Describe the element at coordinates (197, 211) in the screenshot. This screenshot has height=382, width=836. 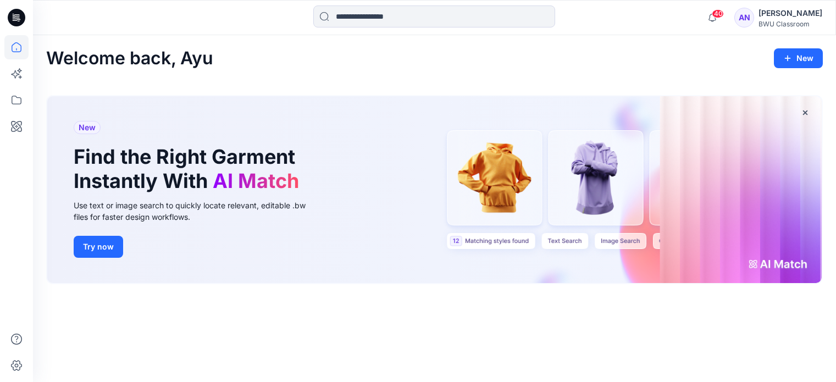
I see `div: Use text or image search to quickly locate relevant, editable .bw files for faster design workflows.` at that location.